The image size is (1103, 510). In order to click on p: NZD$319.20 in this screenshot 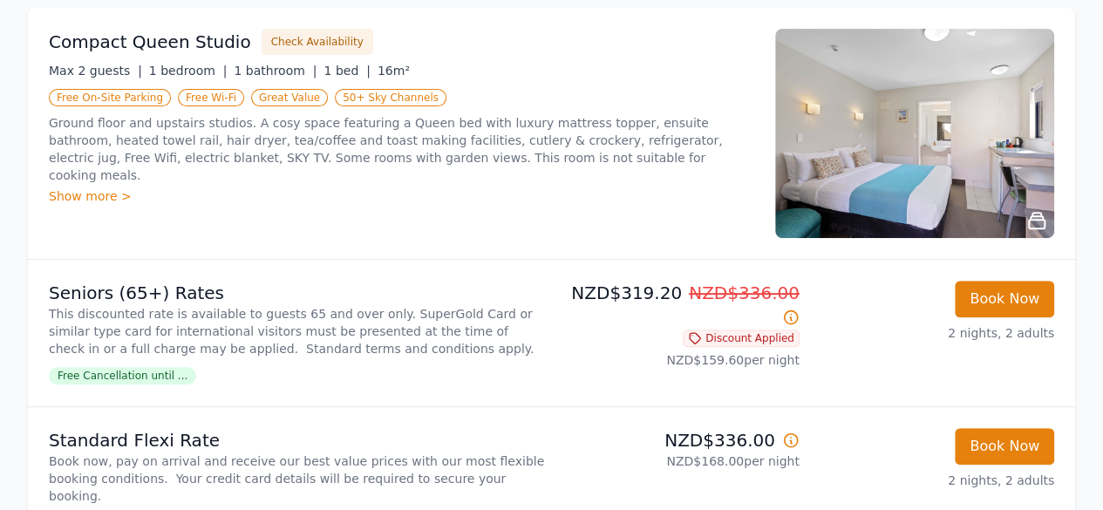, I will do `click(679, 305)`.